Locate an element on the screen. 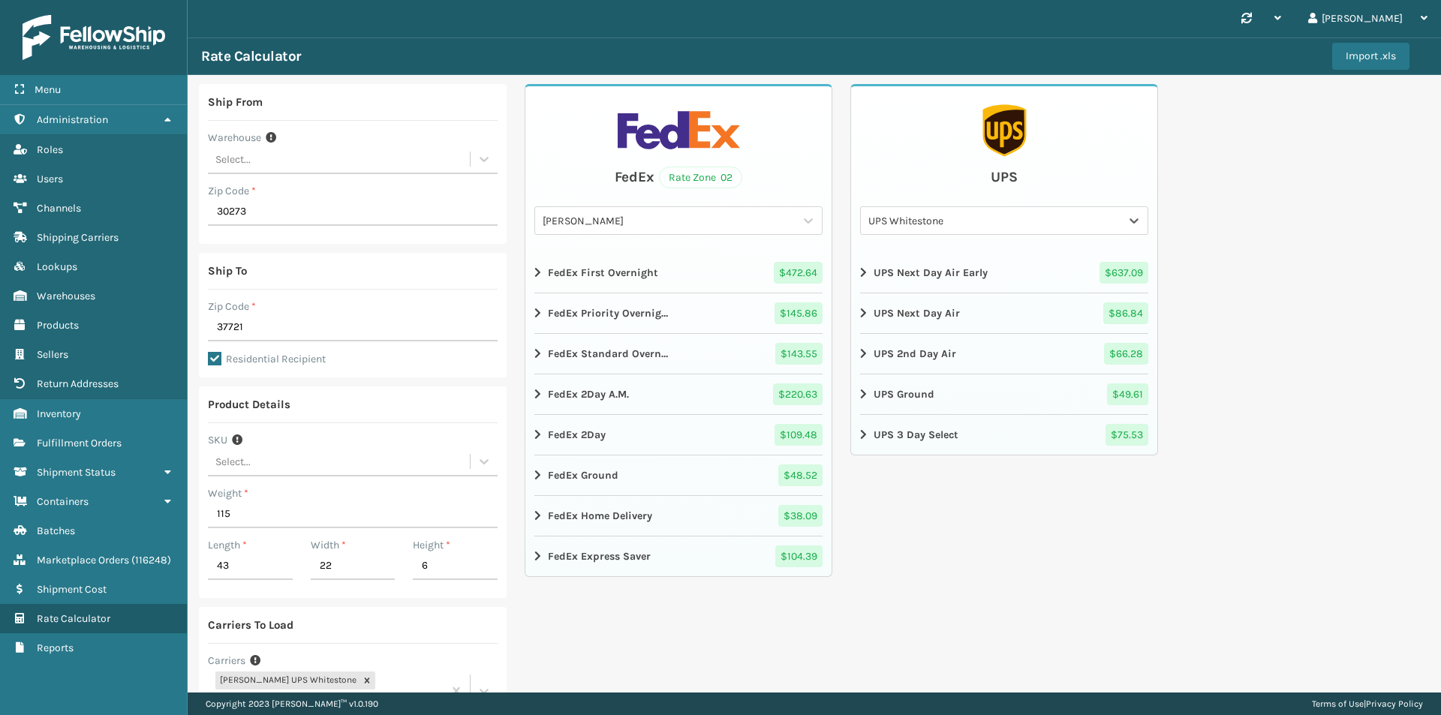  label: Height is located at coordinates (432, 545).